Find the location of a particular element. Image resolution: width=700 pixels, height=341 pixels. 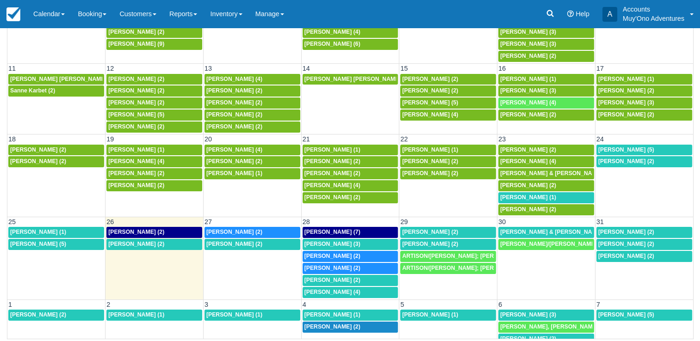

span: 30 is located at coordinates (502, 222).